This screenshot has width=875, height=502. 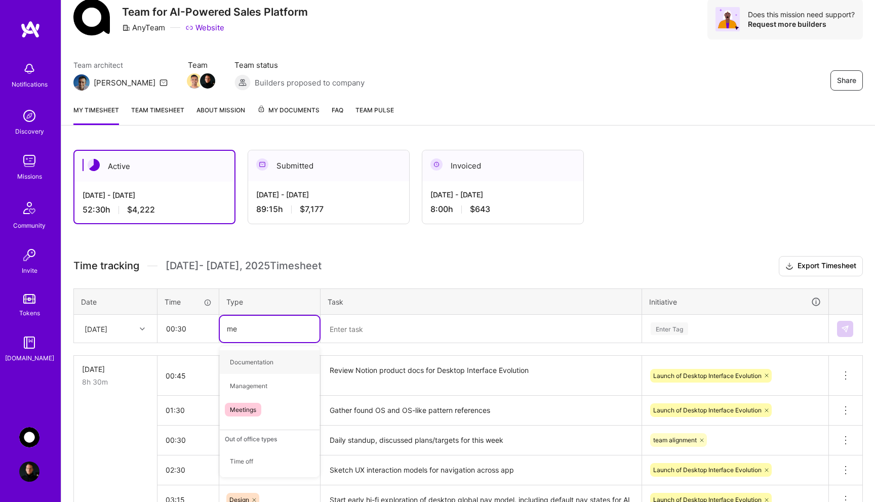 What do you see at coordinates (29, 116) in the screenshot?
I see `img: discovery` at bounding box center [29, 116].